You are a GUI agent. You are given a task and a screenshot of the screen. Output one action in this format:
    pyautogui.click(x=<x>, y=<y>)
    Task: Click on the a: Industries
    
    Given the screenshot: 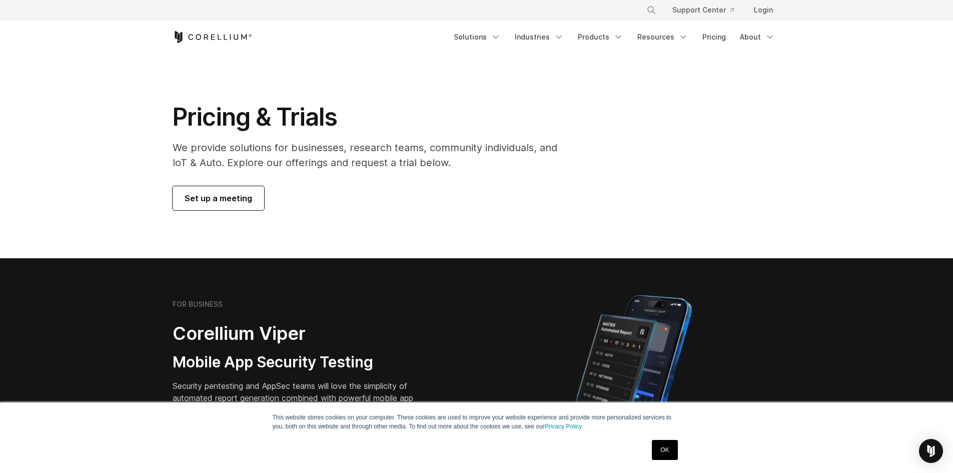 What is the action you would take?
    pyautogui.click(x=539, y=37)
    